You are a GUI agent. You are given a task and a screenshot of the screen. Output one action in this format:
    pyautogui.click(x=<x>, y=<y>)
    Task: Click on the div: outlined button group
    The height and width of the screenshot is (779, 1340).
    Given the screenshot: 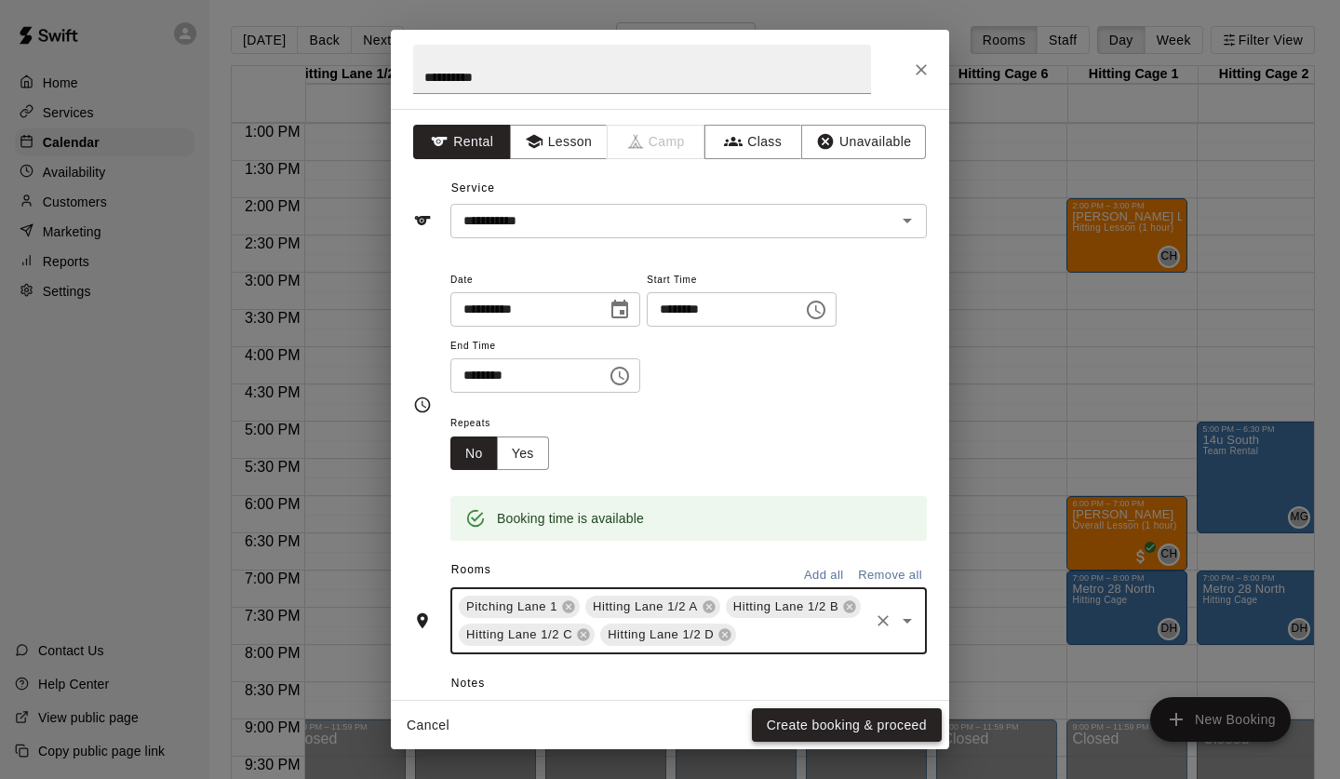 What is the action you would take?
    pyautogui.click(x=500, y=453)
    